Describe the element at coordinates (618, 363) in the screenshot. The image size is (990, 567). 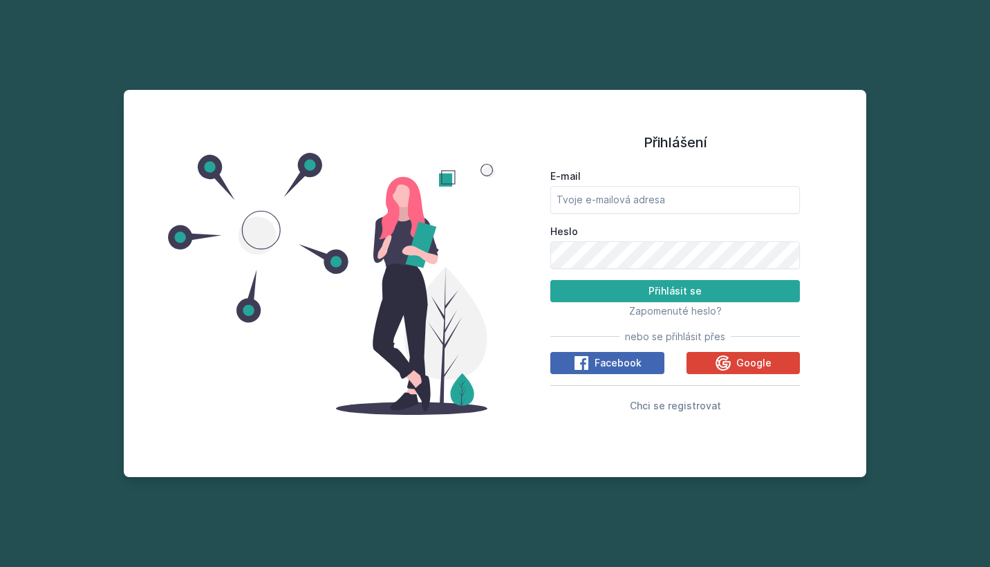
I see `span: Facebook` at that location.